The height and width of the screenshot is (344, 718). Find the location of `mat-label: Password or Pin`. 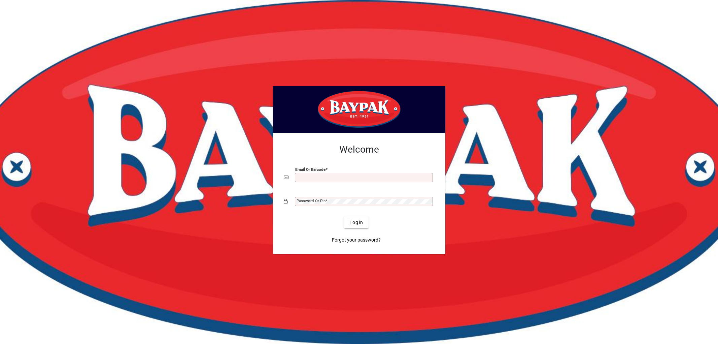

mat-label: Password or Pin is located at coordinates (311, 201).